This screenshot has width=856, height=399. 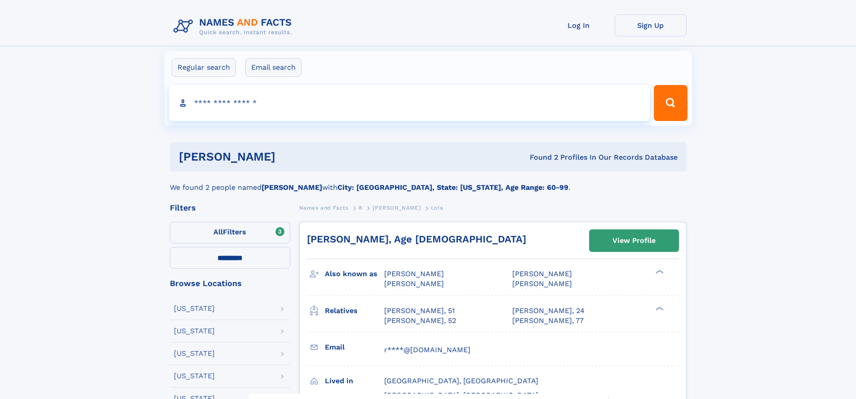 I want to click on img: Logo Names and Facts, so click(x=235, y=27).